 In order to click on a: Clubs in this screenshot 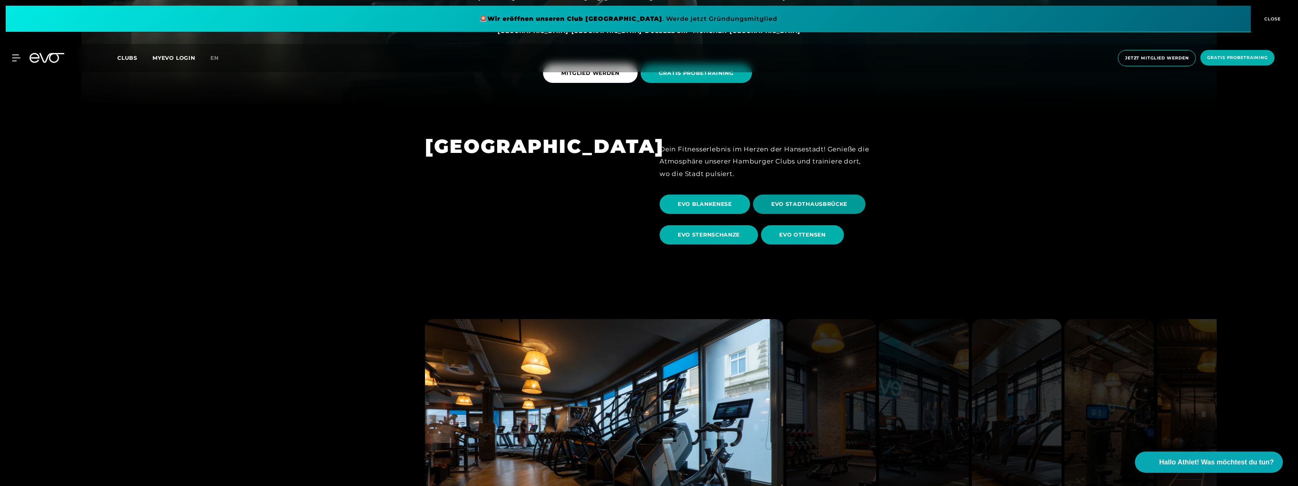, I will do `click(135, 58)`.